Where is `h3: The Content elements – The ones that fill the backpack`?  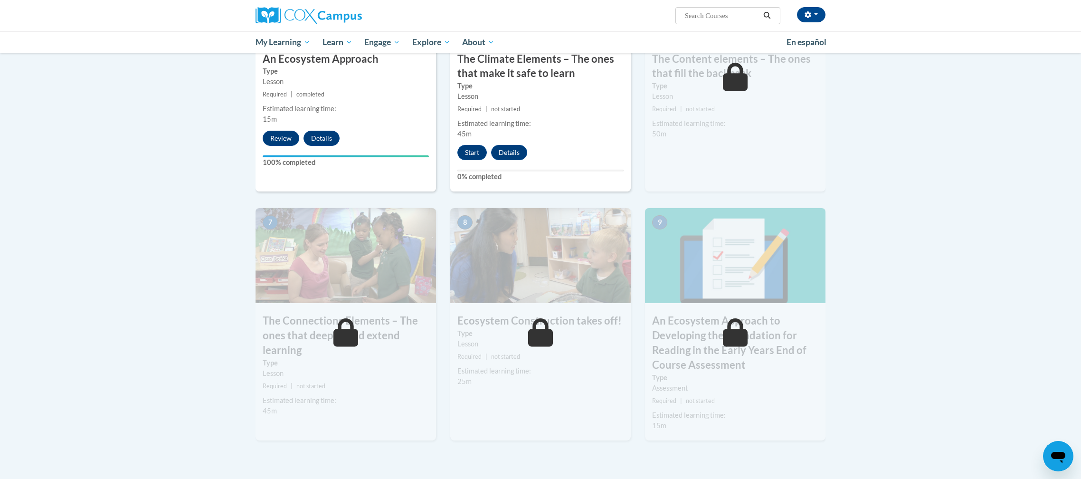 h3: The Content elements – The ones that fill the backpack is located at coordinates (735, 66).